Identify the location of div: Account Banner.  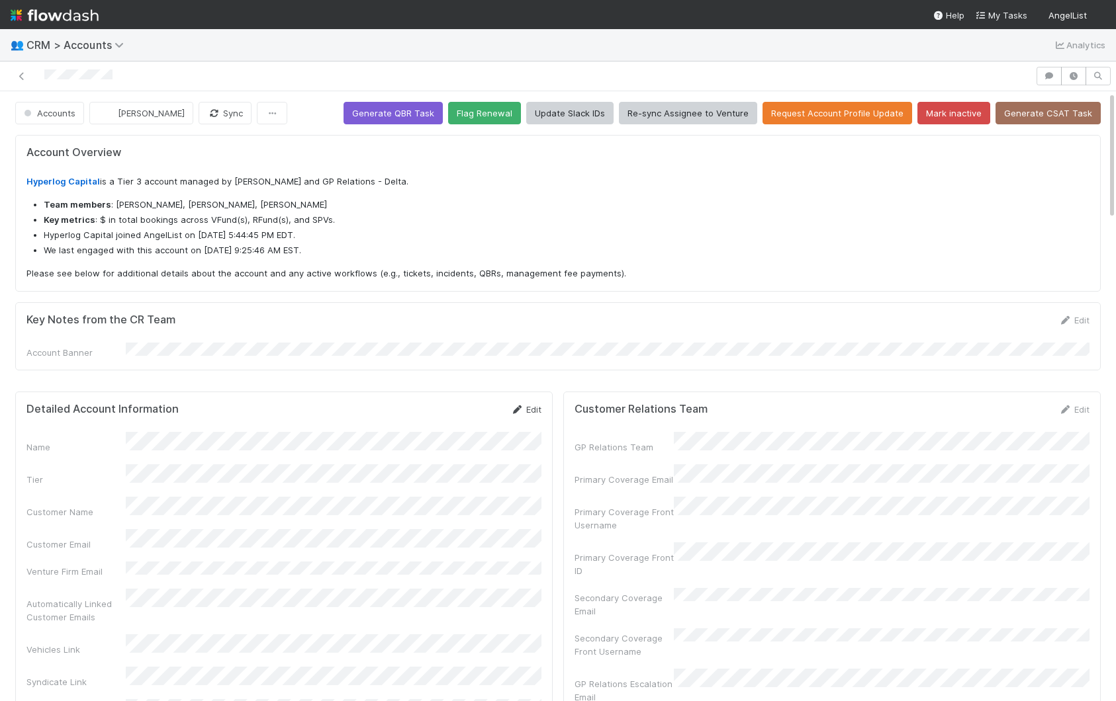
(76, 353).